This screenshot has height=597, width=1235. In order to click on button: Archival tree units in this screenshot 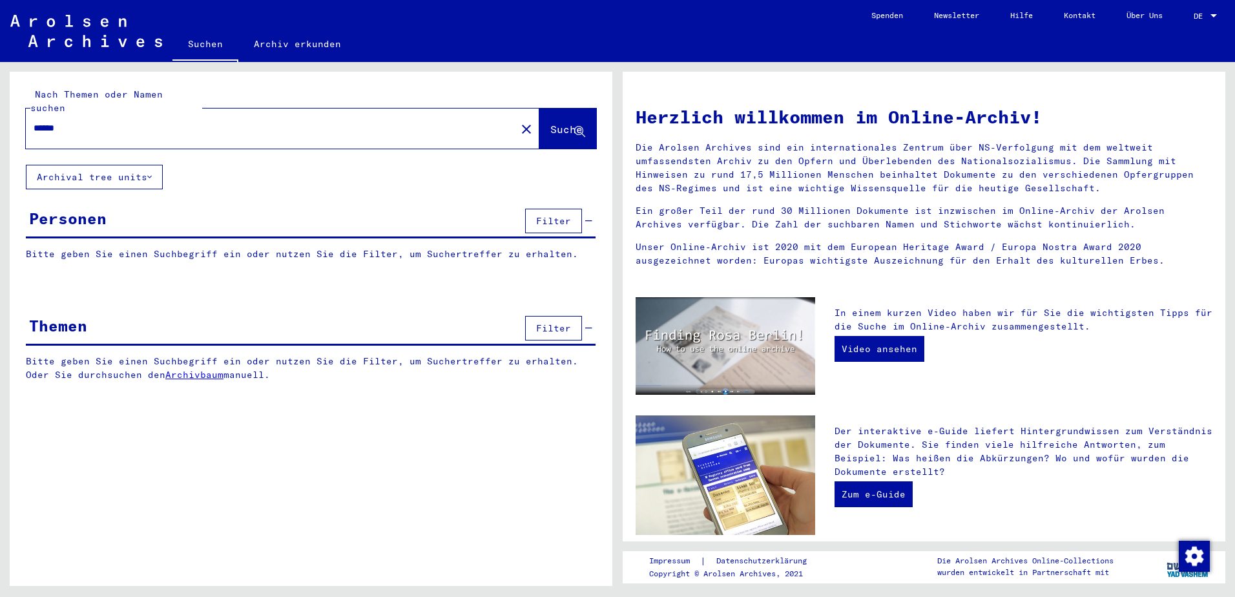, I will do `click(94, 177)`.